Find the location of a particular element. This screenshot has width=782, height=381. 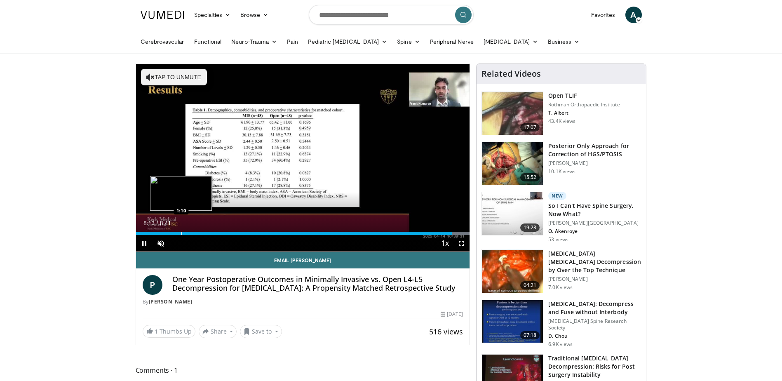

span: 07:18 is located at coordinates (530, 335).